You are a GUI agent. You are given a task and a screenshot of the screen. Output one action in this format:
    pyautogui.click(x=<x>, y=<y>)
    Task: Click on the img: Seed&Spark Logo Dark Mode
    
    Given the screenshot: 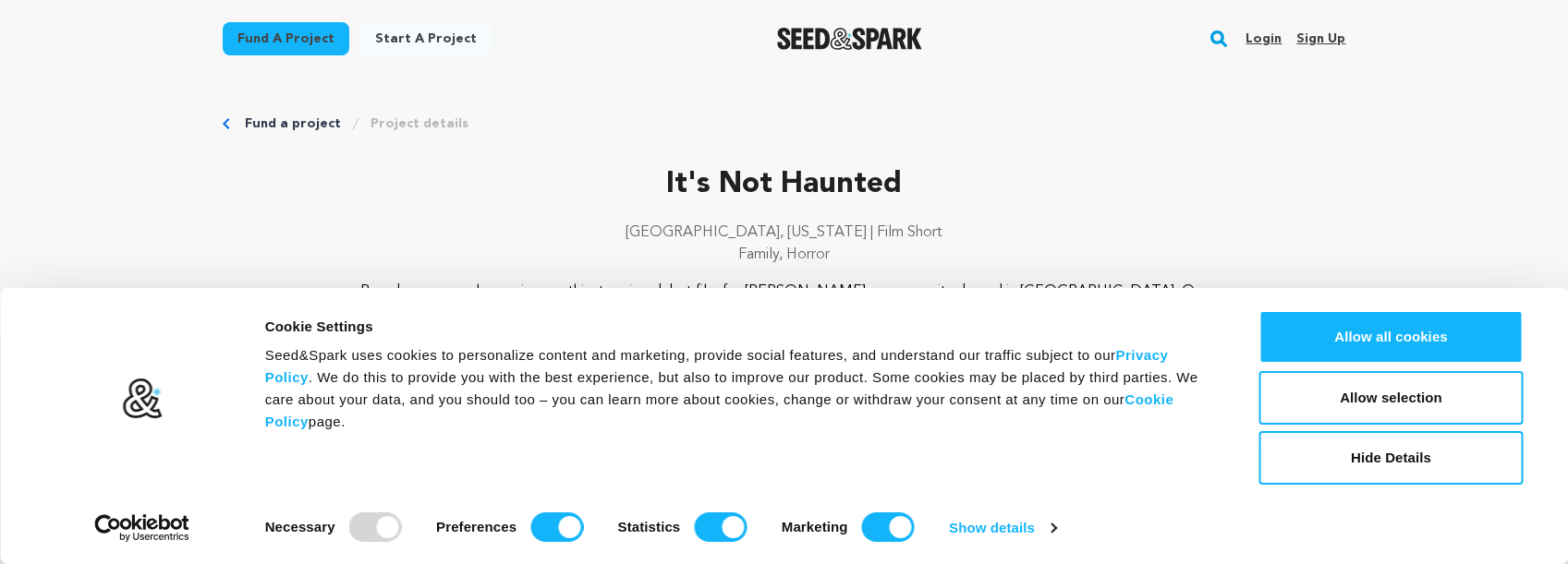 What is the action you would take?
    pyautogui.click(x=849, y=39)
    